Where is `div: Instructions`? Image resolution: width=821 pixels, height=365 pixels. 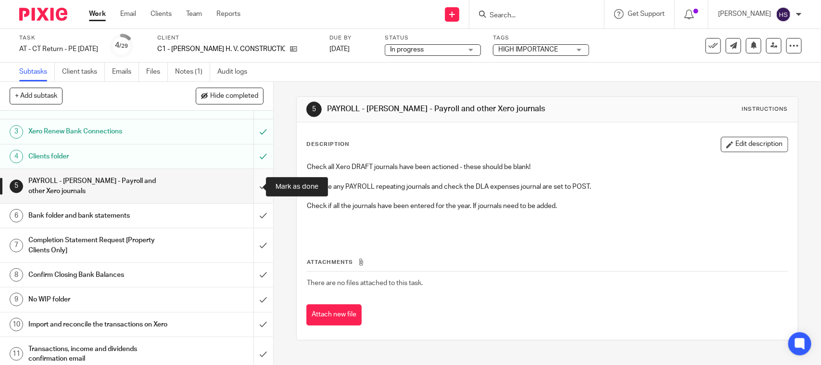
div: Instructions is located at coordinates (765, 109).